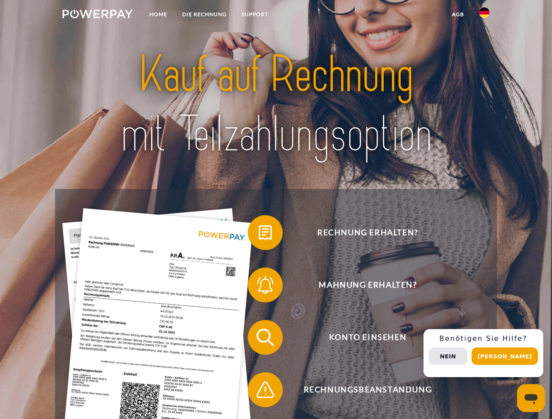 The width and height of the screenshot is (552, 419). I want to click on span: Konto einsehen, so click(367, 338).